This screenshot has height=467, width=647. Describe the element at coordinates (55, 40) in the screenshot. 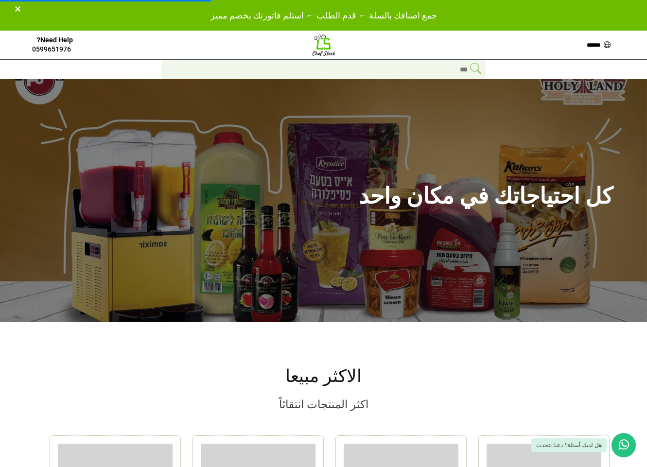

I see `span: Need Help?` at that location.